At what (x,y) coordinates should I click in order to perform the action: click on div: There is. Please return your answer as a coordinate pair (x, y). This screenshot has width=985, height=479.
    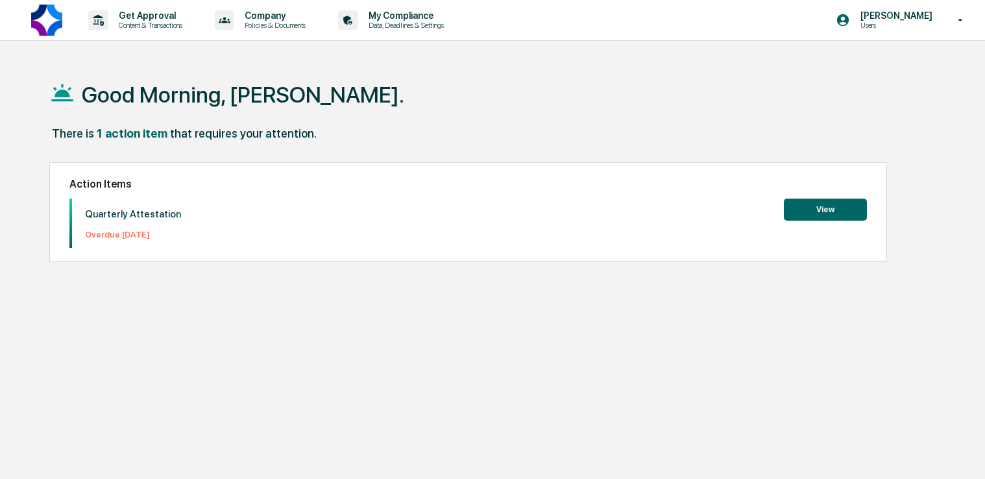
    Looking at the image, I should click on (73, 133).